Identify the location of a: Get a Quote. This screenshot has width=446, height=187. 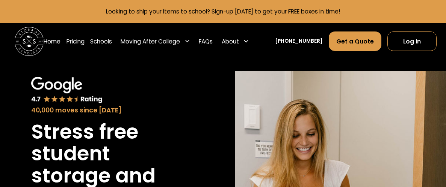
(355, 41).